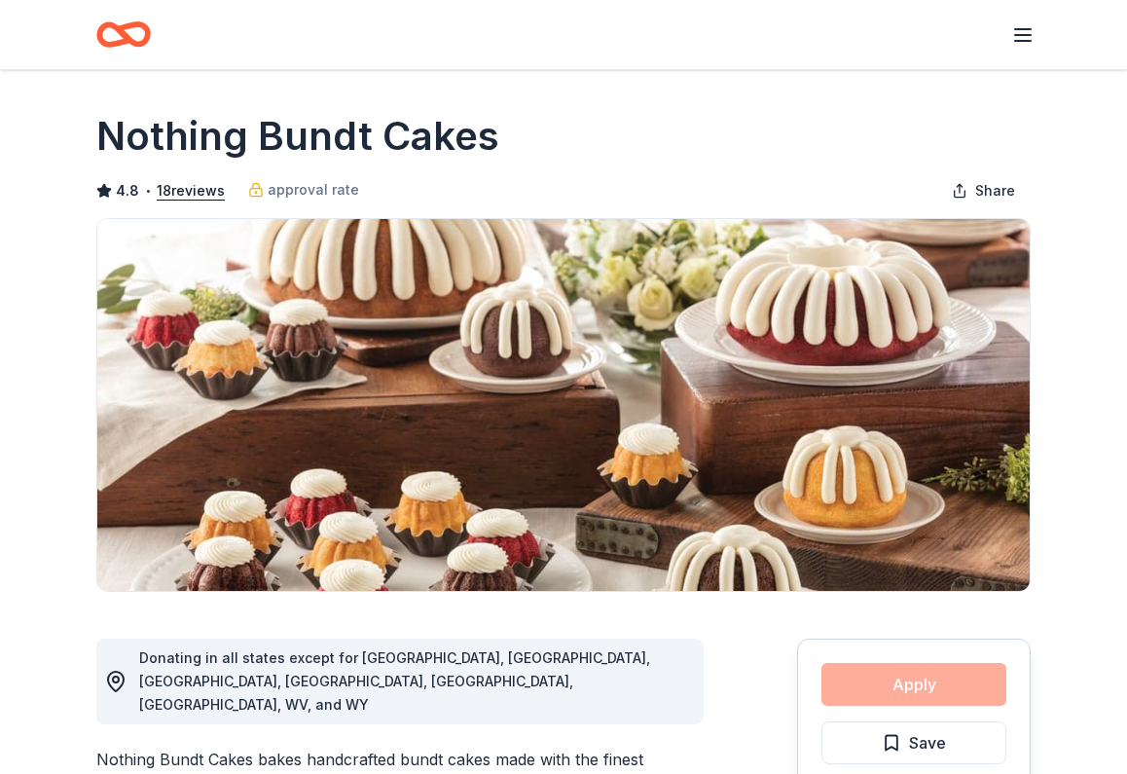 This screenshot has height=774, width=1127. I want to click on span: approval rate, so click(313, 190).